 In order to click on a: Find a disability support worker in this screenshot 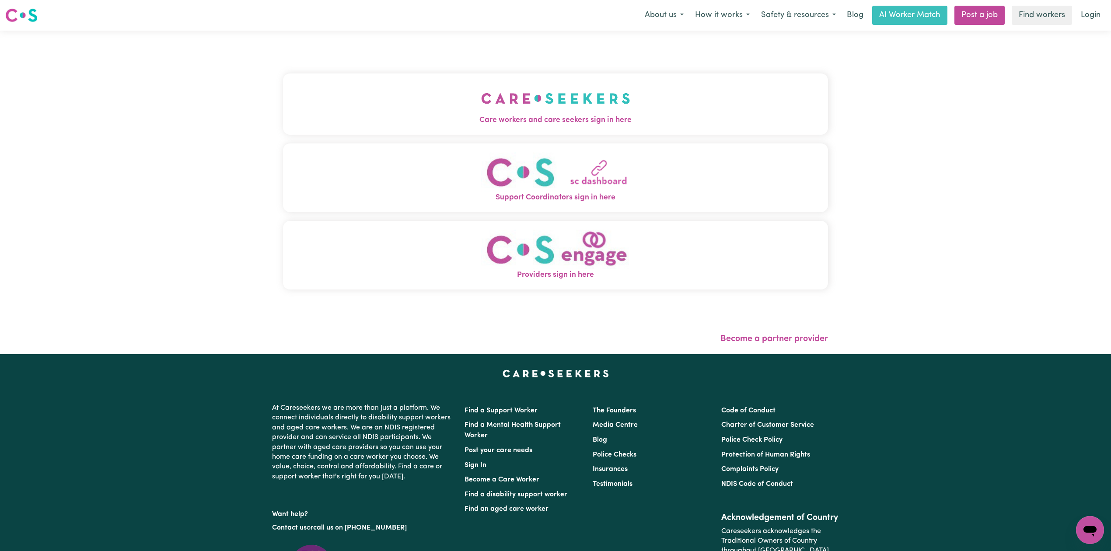, I will do `click(516, 495)`.